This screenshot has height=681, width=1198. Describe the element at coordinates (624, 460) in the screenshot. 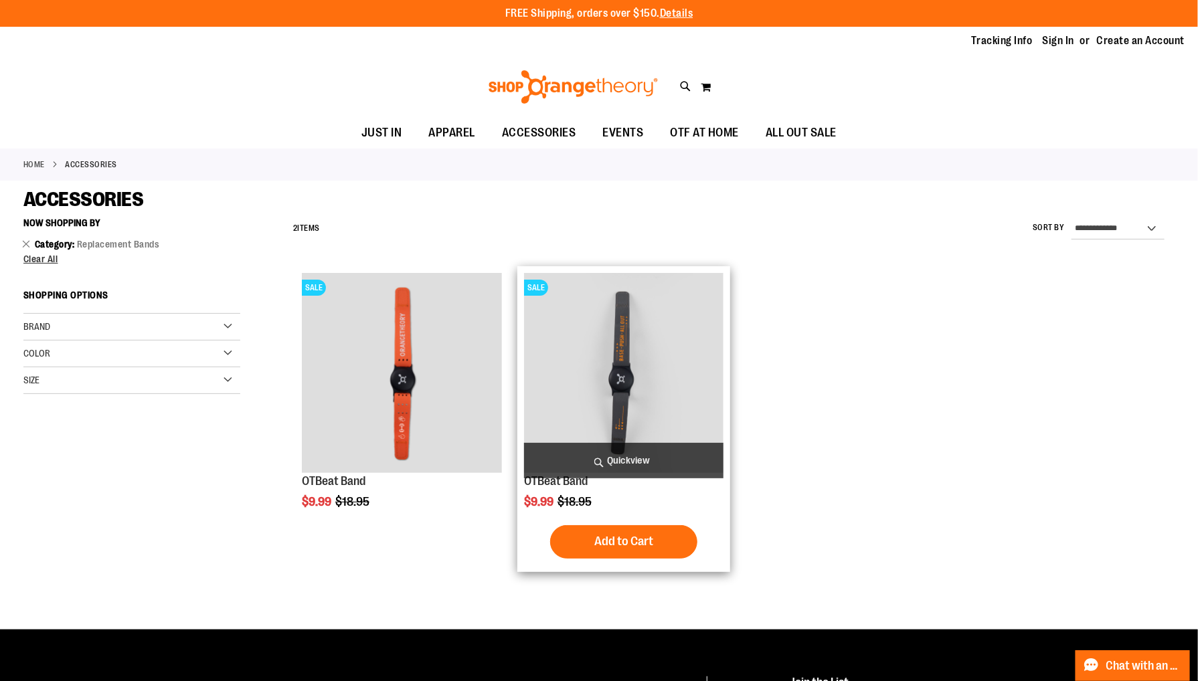

I see `span: Quickview` at that location.